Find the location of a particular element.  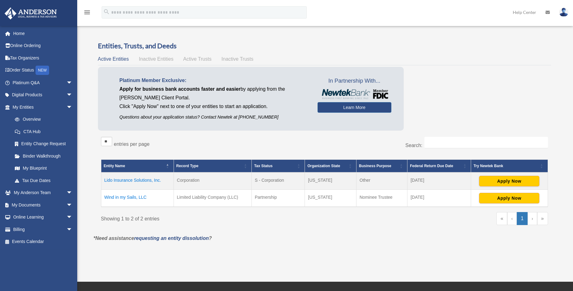

p: Click "Apply Now" next to one of your entities to start an application. is located at coordinates (214, 106).